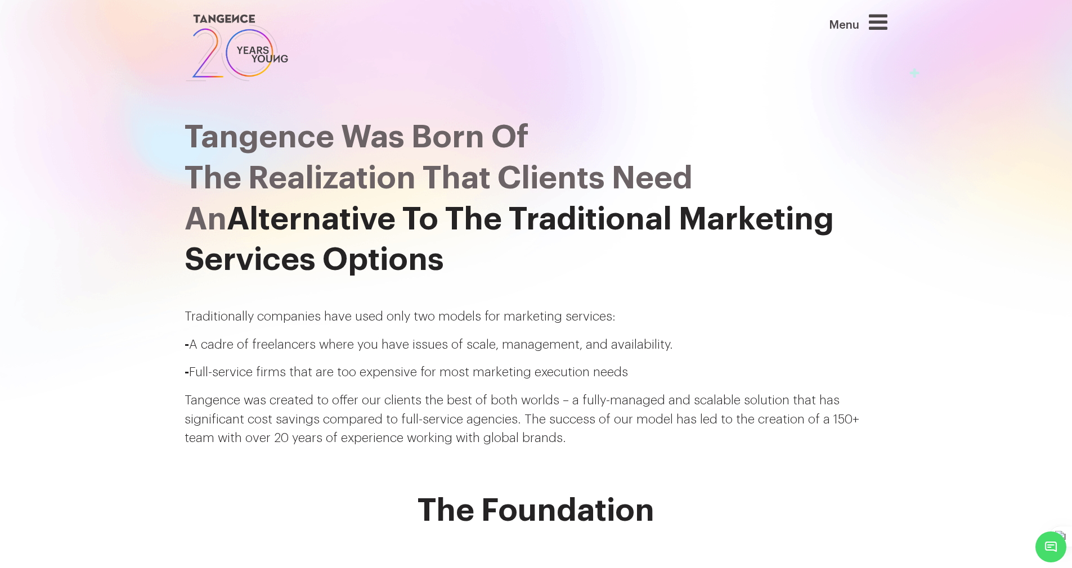 The height and width of the screenshot is (568, 1072). What do you see at coordinates (536, 345) in the screenshot?
I see `p: A cadre of freelancers where you have issues of scale, management, and availability.` at bounding box center [536, 345].